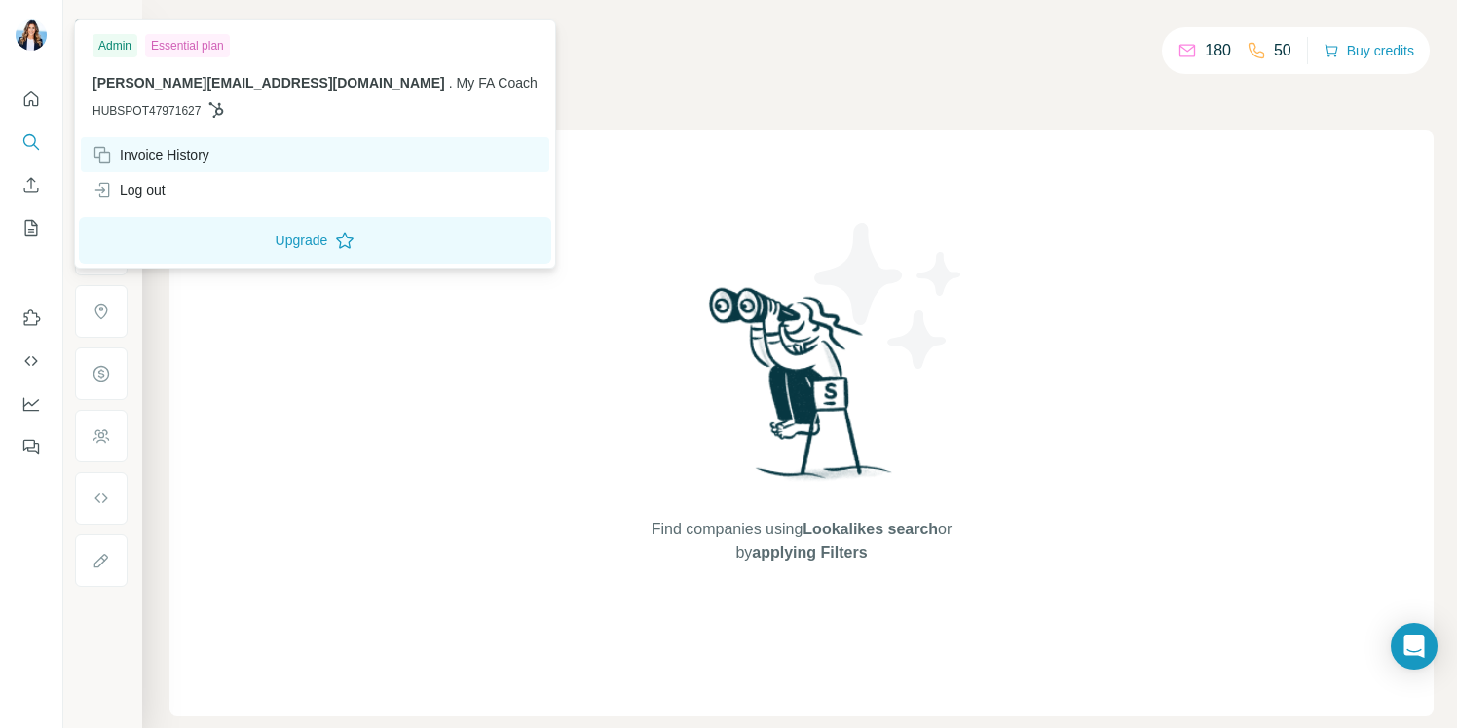 This screenshot has height=728, width=1457. I want to click on button: Feedback, so click(31, 447).